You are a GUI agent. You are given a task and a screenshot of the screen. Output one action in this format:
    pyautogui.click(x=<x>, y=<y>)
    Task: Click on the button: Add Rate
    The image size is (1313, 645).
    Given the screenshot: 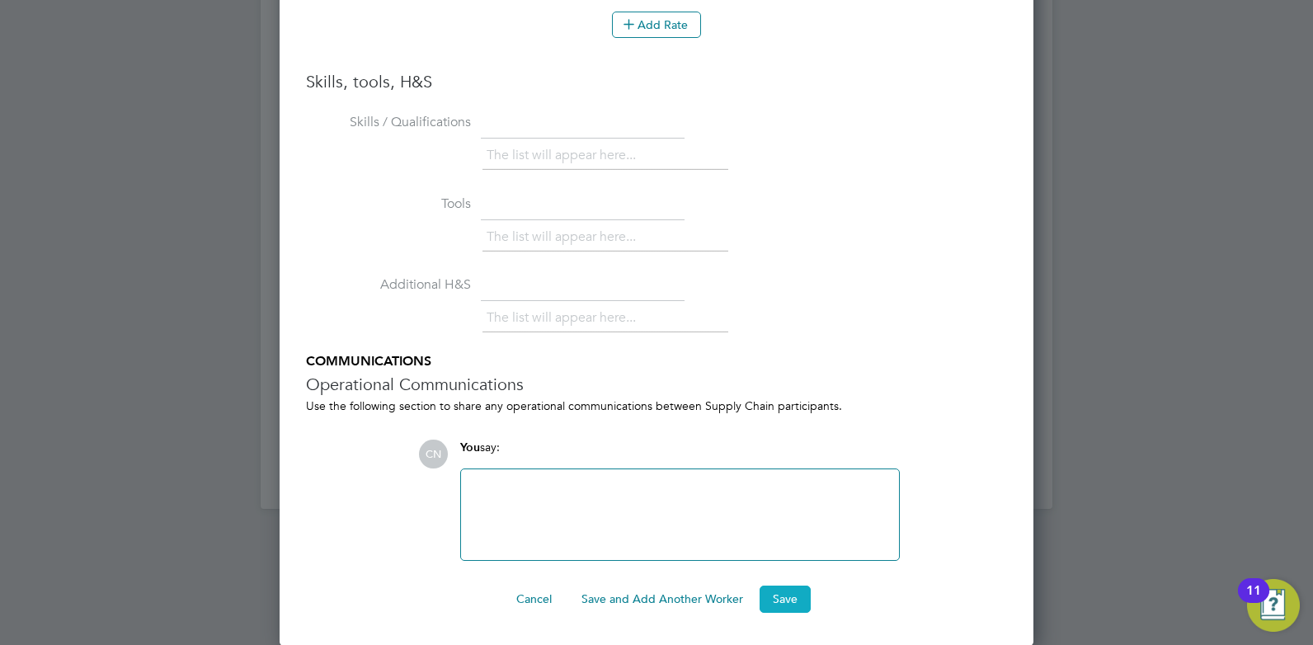 What is the action you would take?
    pyautogui.click(x=656, y=25)
    